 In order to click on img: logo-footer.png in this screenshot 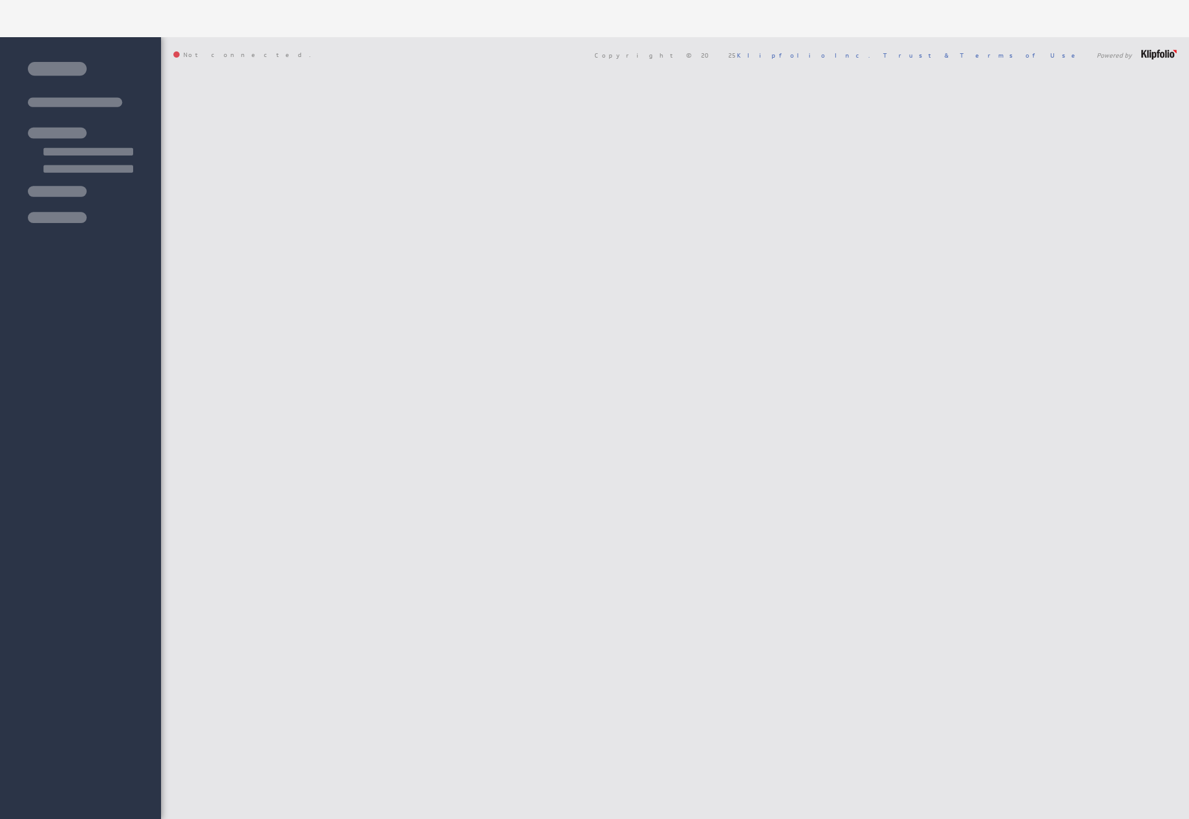, I will do `click(1159, 55)`.